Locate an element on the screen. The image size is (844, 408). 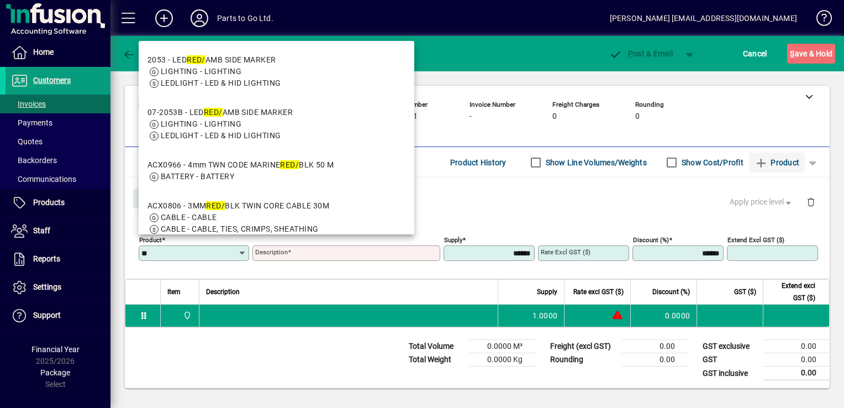
span: Package is located at coordinates (55, 372).